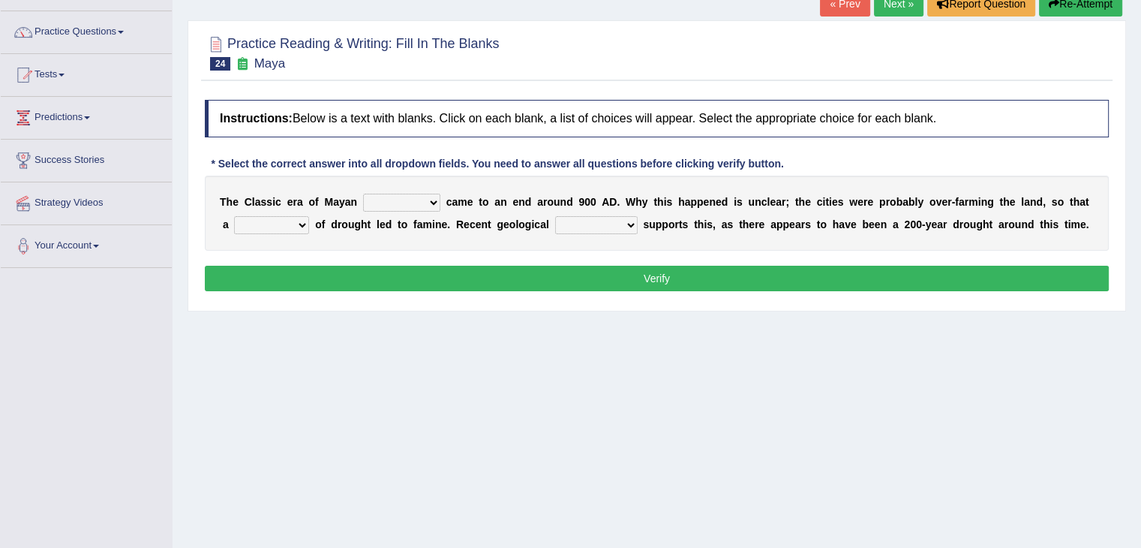  Describe the element at coordinates (86, 116) in the screenshot. I see `a: Predictions` at that location.